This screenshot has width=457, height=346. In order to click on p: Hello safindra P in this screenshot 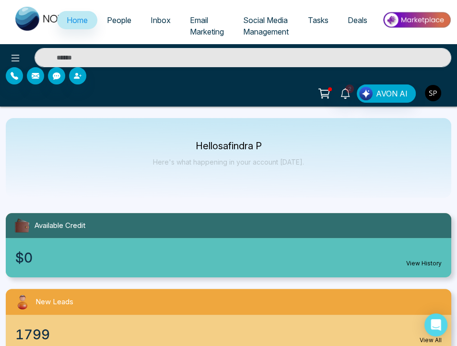, I will do `click(228, 146)`.